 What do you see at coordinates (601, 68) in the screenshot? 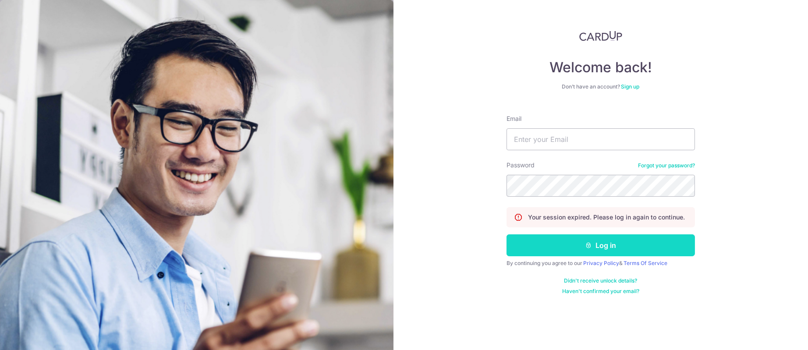
I see `h4: Welcome back!` at bounding box center [601, 68].